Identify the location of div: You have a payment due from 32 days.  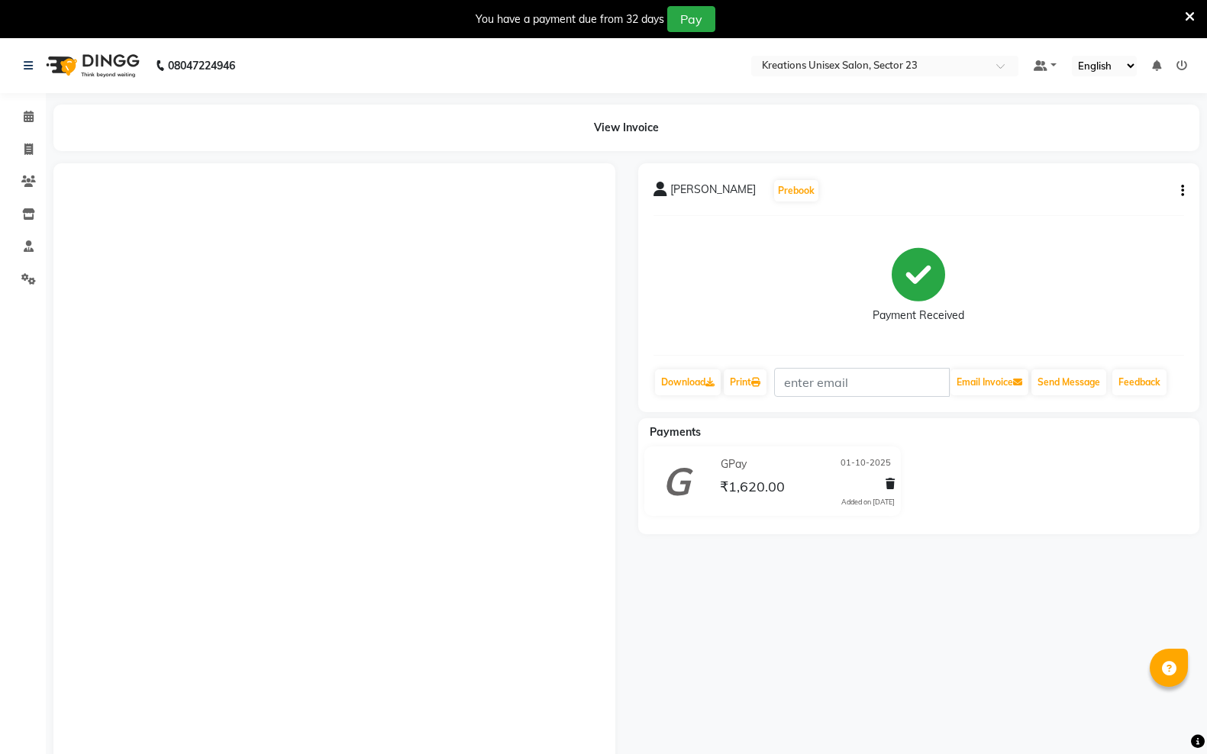
(569, 19).